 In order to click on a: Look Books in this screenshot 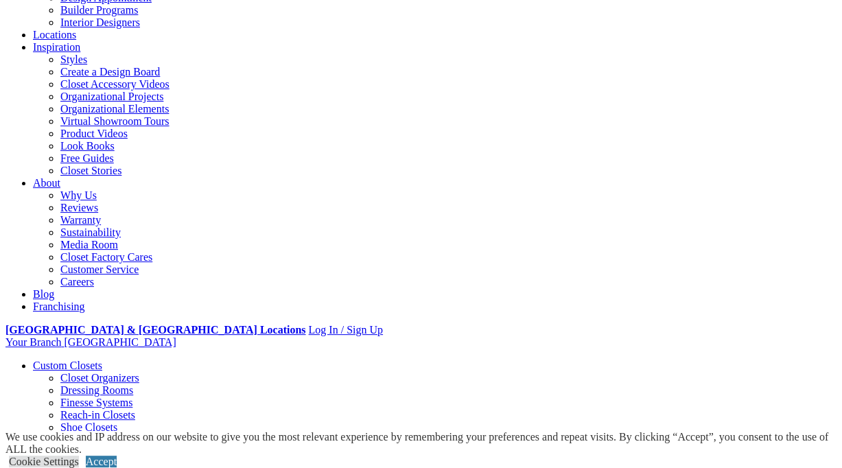, I will do `click(87, 145)`.